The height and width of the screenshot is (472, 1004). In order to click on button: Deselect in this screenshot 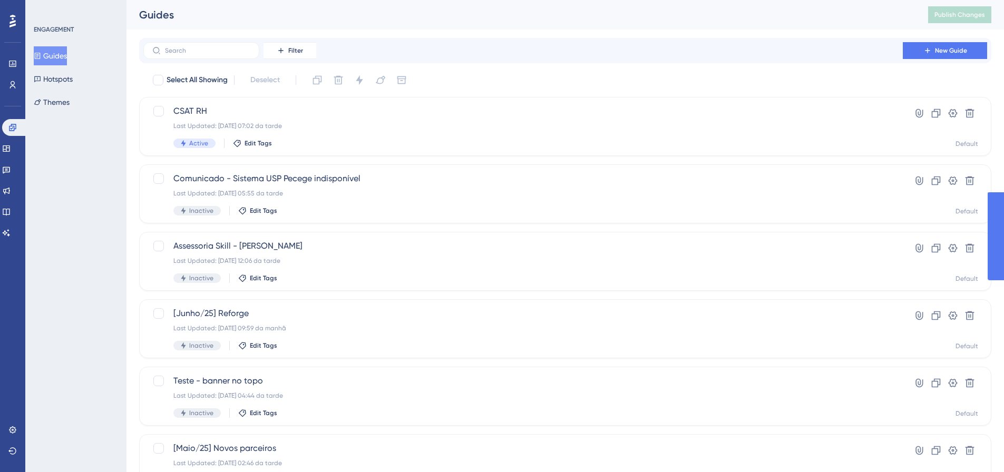, I will do `click(265, 80)`.